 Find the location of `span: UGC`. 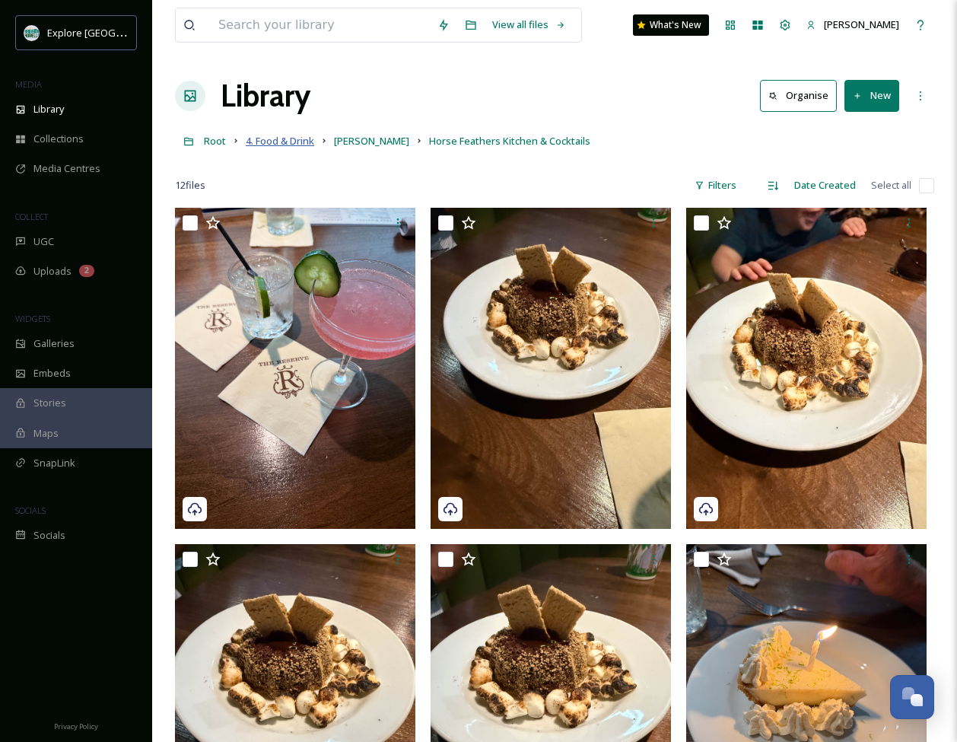

span: UGC is located at coordinates (43, 241).